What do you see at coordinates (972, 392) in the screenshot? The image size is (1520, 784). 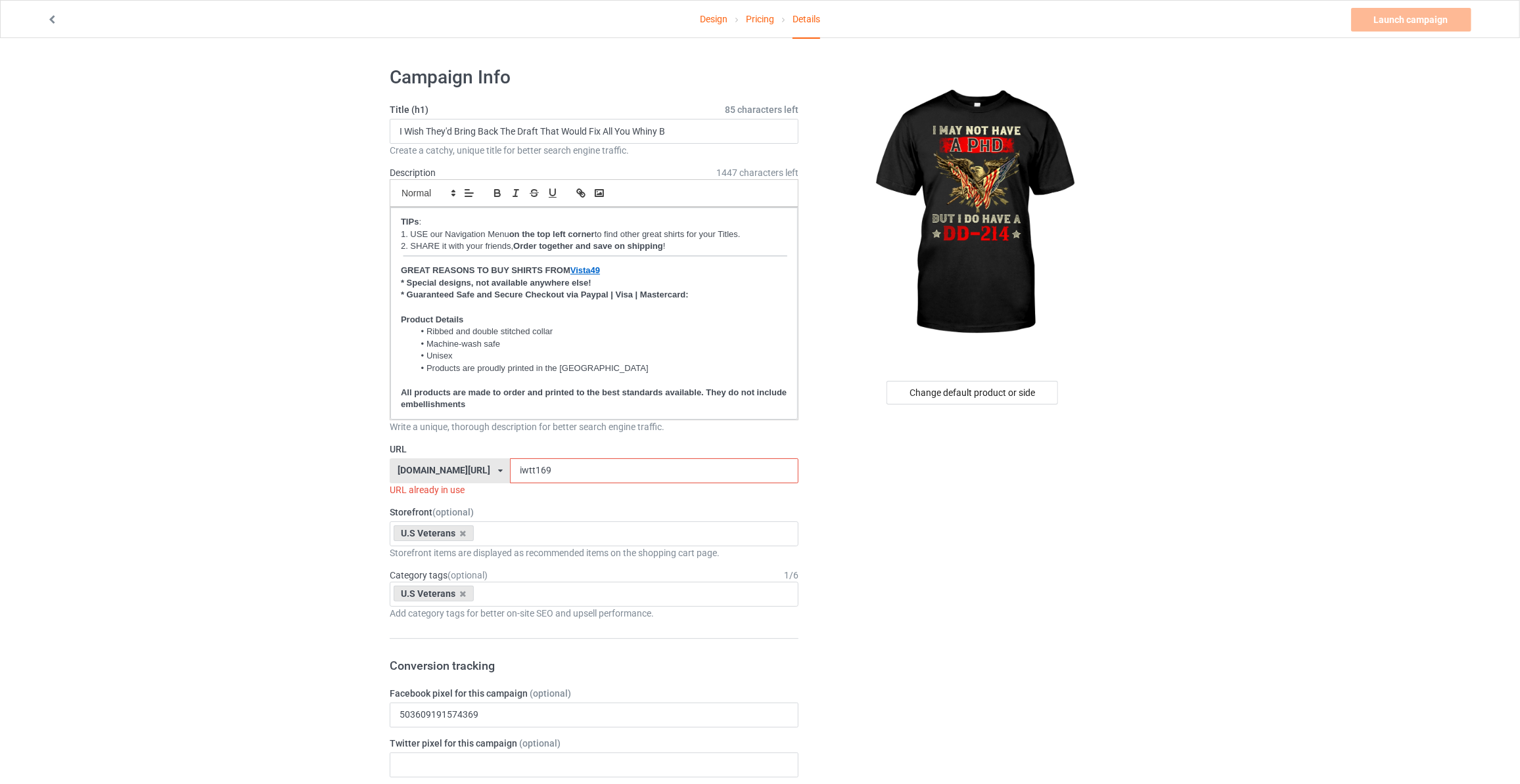 I see `div: Change default product or side` at bounding box center [972, 392].